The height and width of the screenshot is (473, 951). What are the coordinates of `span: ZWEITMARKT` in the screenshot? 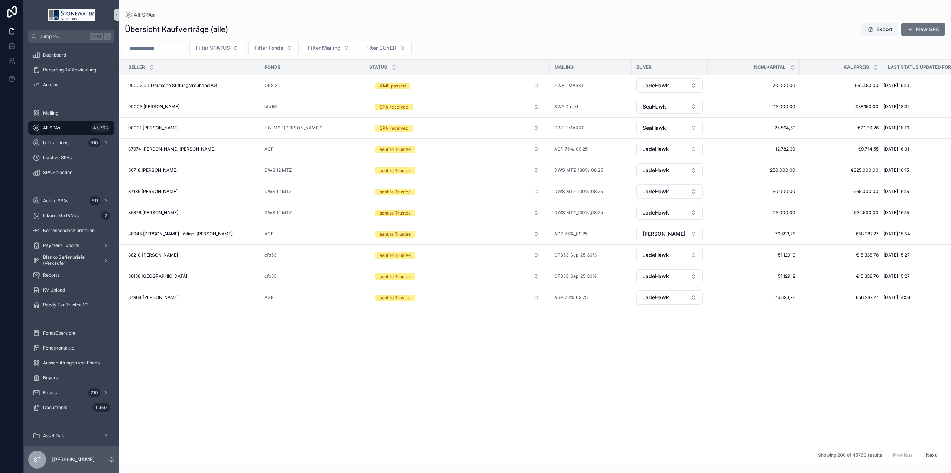 It's located at (569, 85).